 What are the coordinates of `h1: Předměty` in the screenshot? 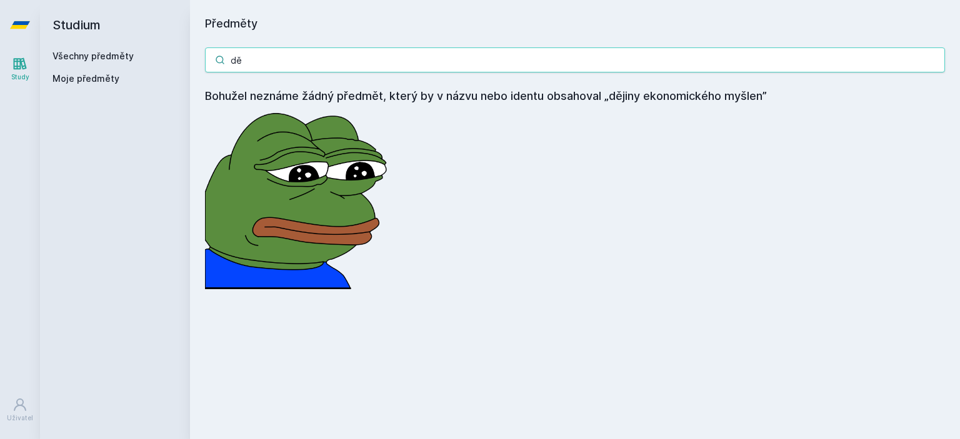 It's located at (575, 24).